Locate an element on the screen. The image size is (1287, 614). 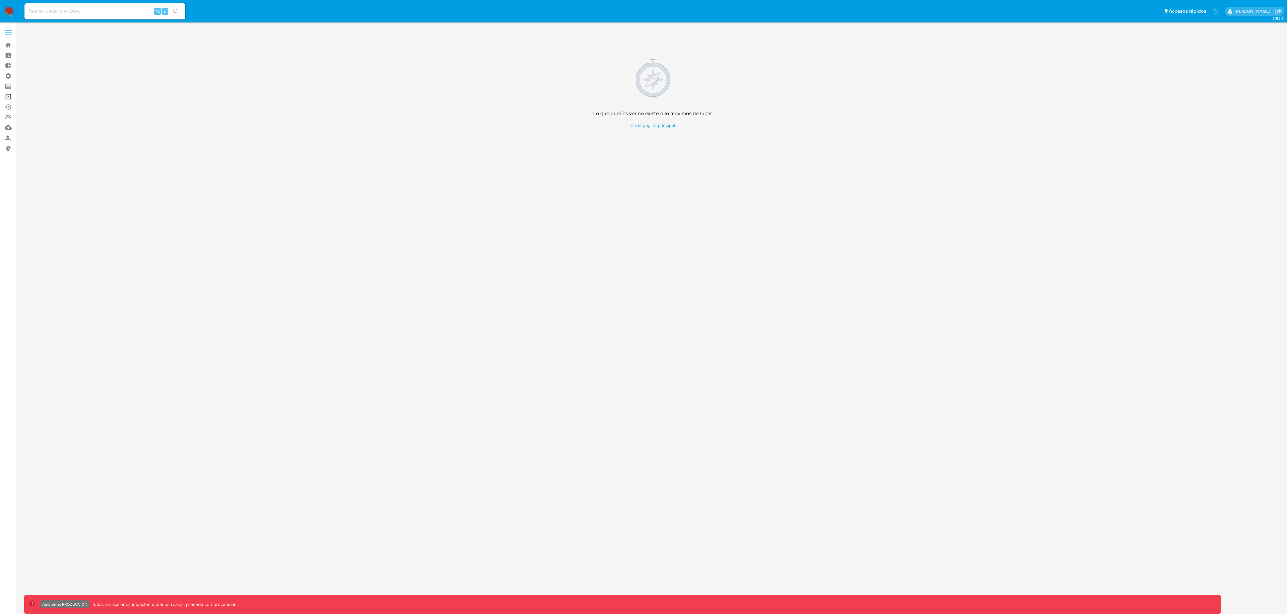
p: leandrojossue.ramirez@mercadolibre.com.co is located at coordinates (1254, 11).